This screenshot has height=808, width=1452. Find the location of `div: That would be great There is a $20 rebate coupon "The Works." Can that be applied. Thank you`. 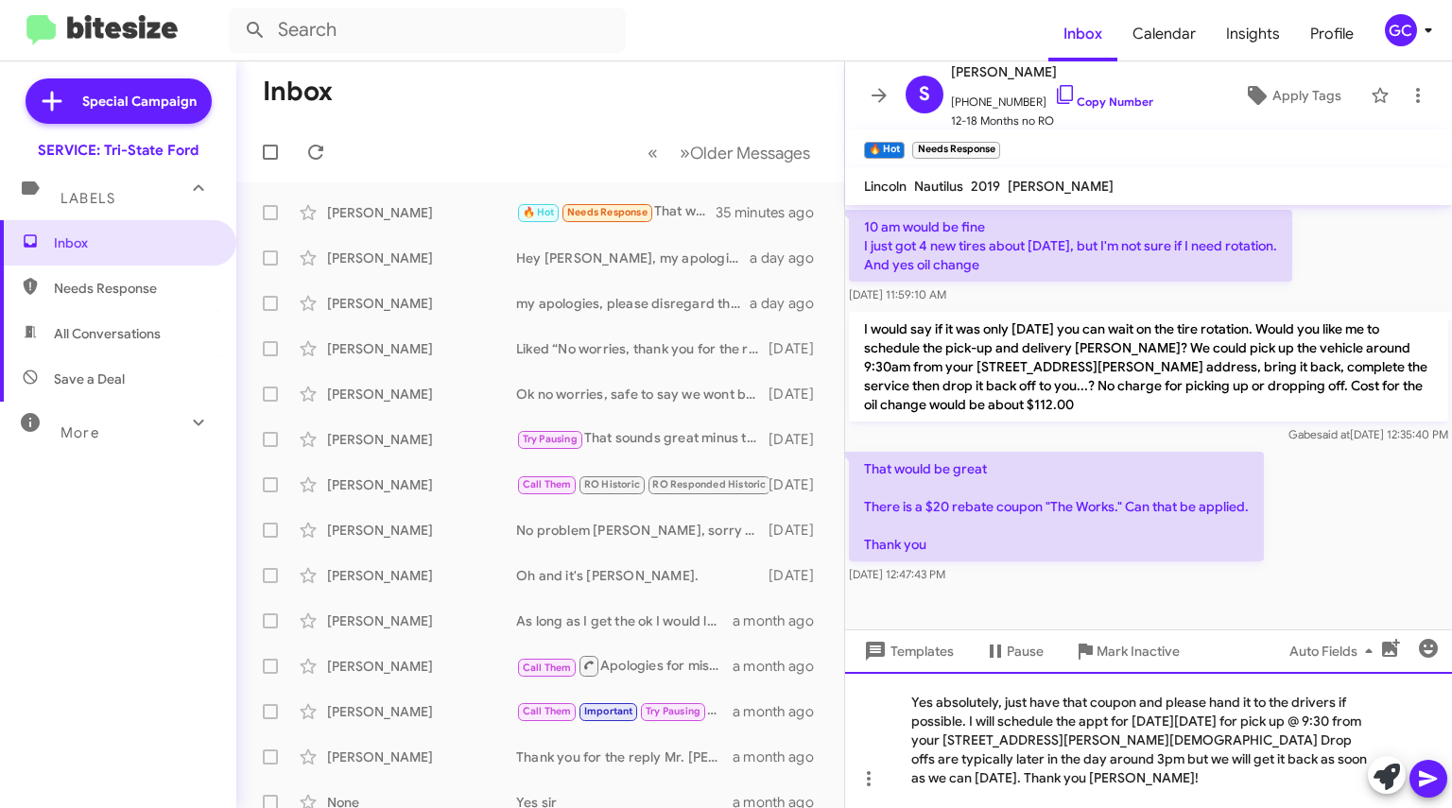

div: That would be great There is a $20 rebate coupon "The Works." Can that be applied. Thank you is located at coordinates (615, 212).